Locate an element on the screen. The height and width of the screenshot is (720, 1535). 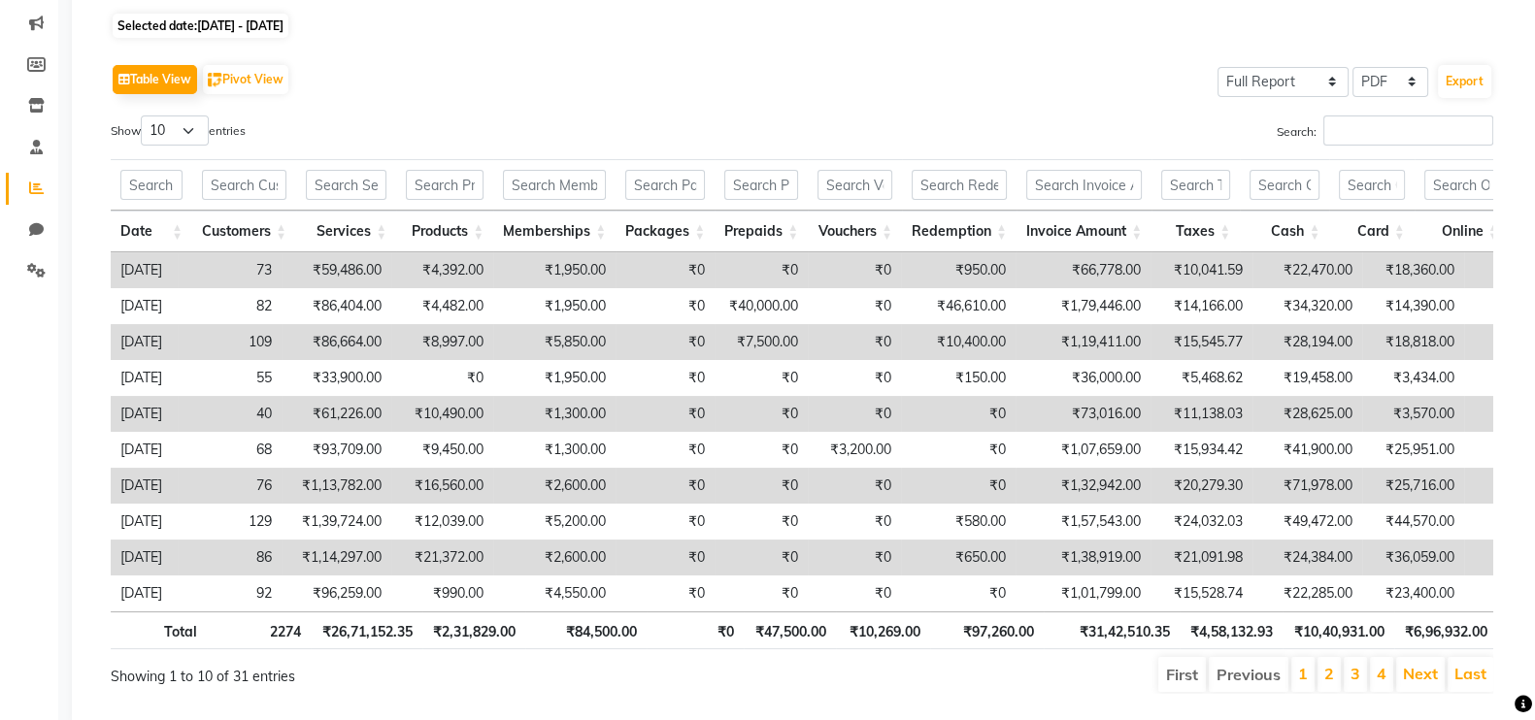
td: 76 is located at coordinates (229, 485).